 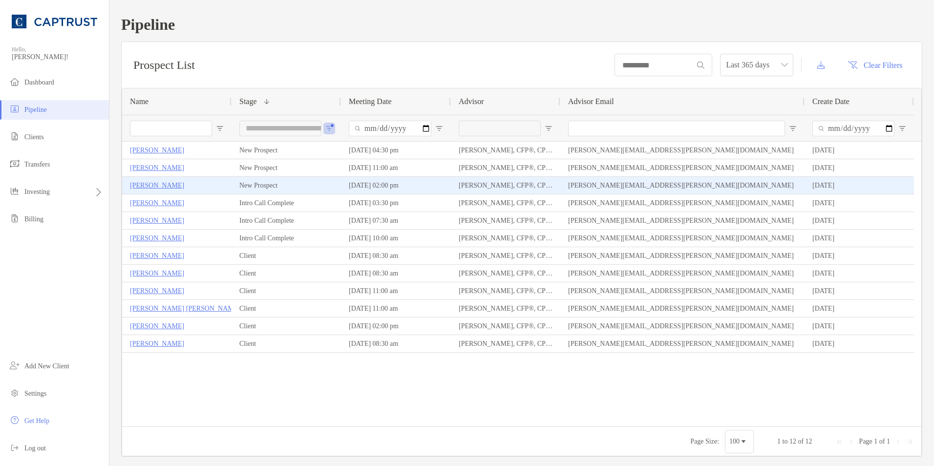 I want to click on div: Page Size, so click(x=739, y=442).